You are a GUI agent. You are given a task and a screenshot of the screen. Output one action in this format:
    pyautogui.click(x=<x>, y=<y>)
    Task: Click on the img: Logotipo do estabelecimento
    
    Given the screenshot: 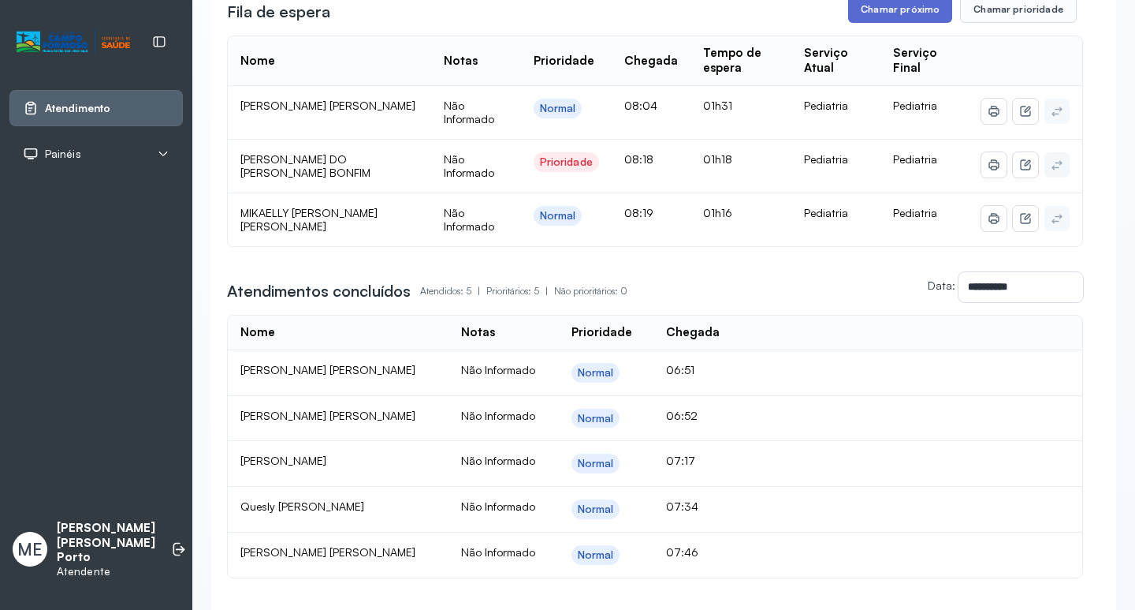 What is the action you would take?
    pyautogui.click(x=73, y=42)
    